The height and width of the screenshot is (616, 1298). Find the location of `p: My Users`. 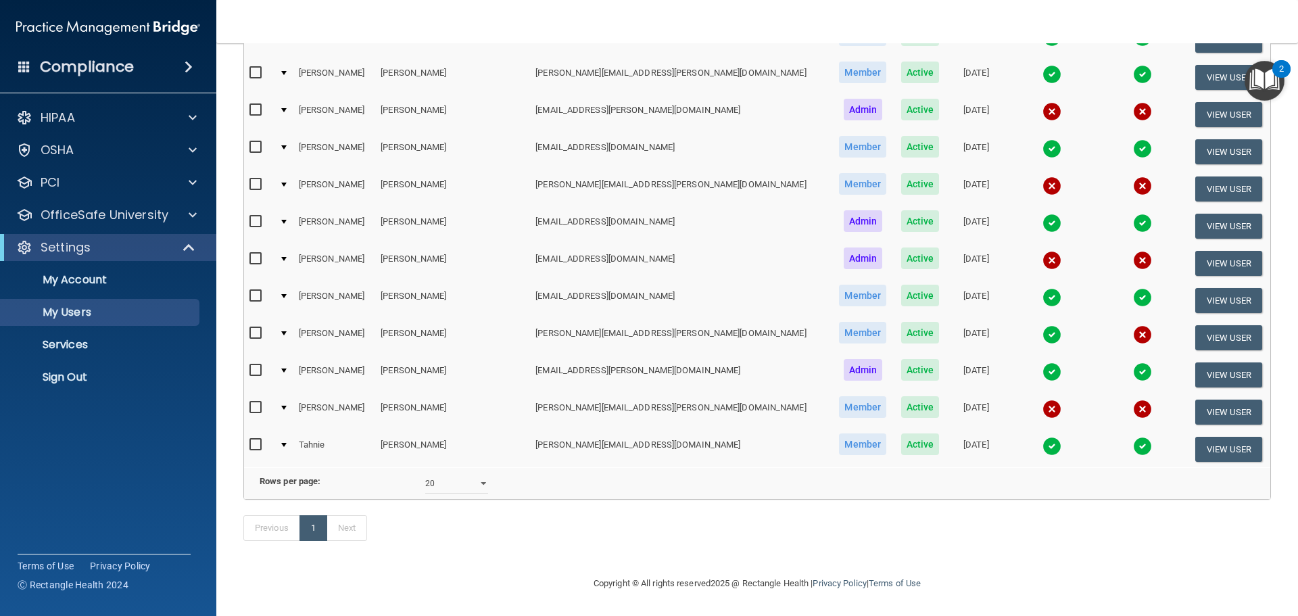

p: My Users is located at coordinates (101, 312).